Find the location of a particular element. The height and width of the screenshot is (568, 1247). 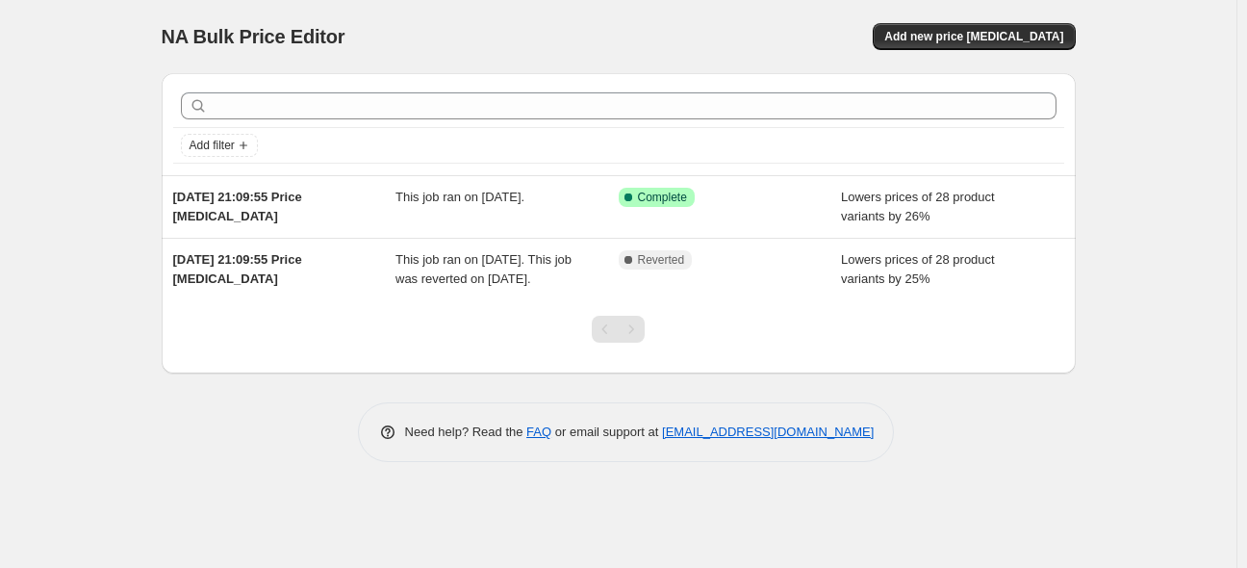

span: Reverted is located at coordinates (661, 260).